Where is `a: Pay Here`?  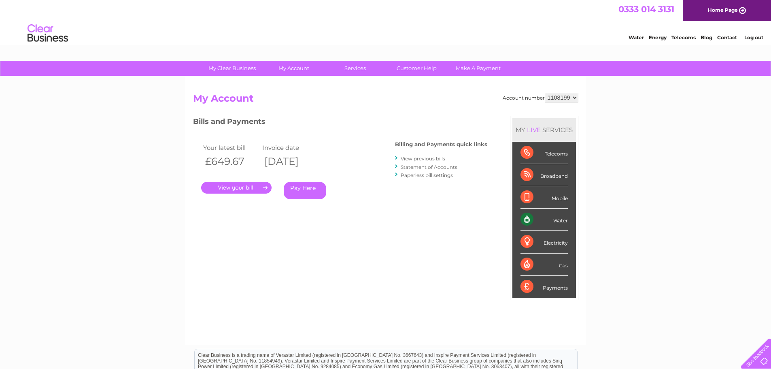 a: Pay Here is located at coordinates (305, 190).